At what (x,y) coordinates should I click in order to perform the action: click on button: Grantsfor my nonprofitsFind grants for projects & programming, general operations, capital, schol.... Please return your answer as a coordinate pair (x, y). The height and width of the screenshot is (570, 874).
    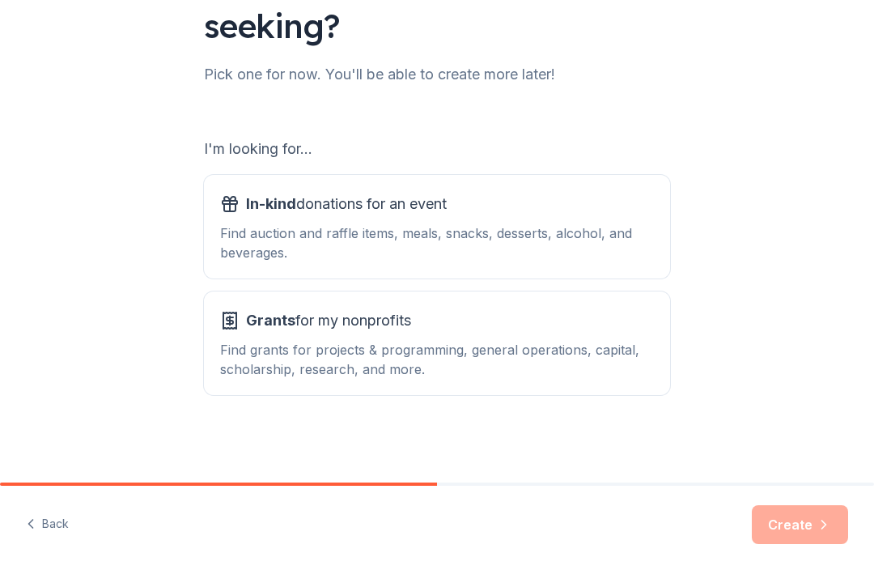
    Looking at the image, I should click on (437, 343).